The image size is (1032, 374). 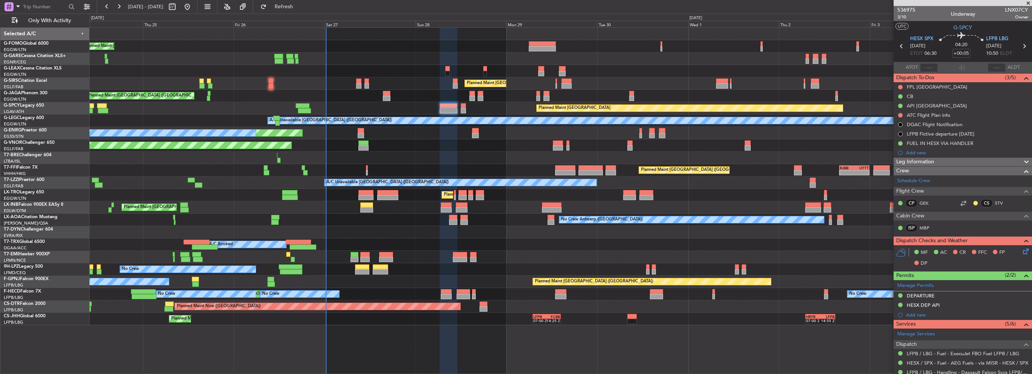 I want to click on span: ELDT, so click(x=1006, y=54).